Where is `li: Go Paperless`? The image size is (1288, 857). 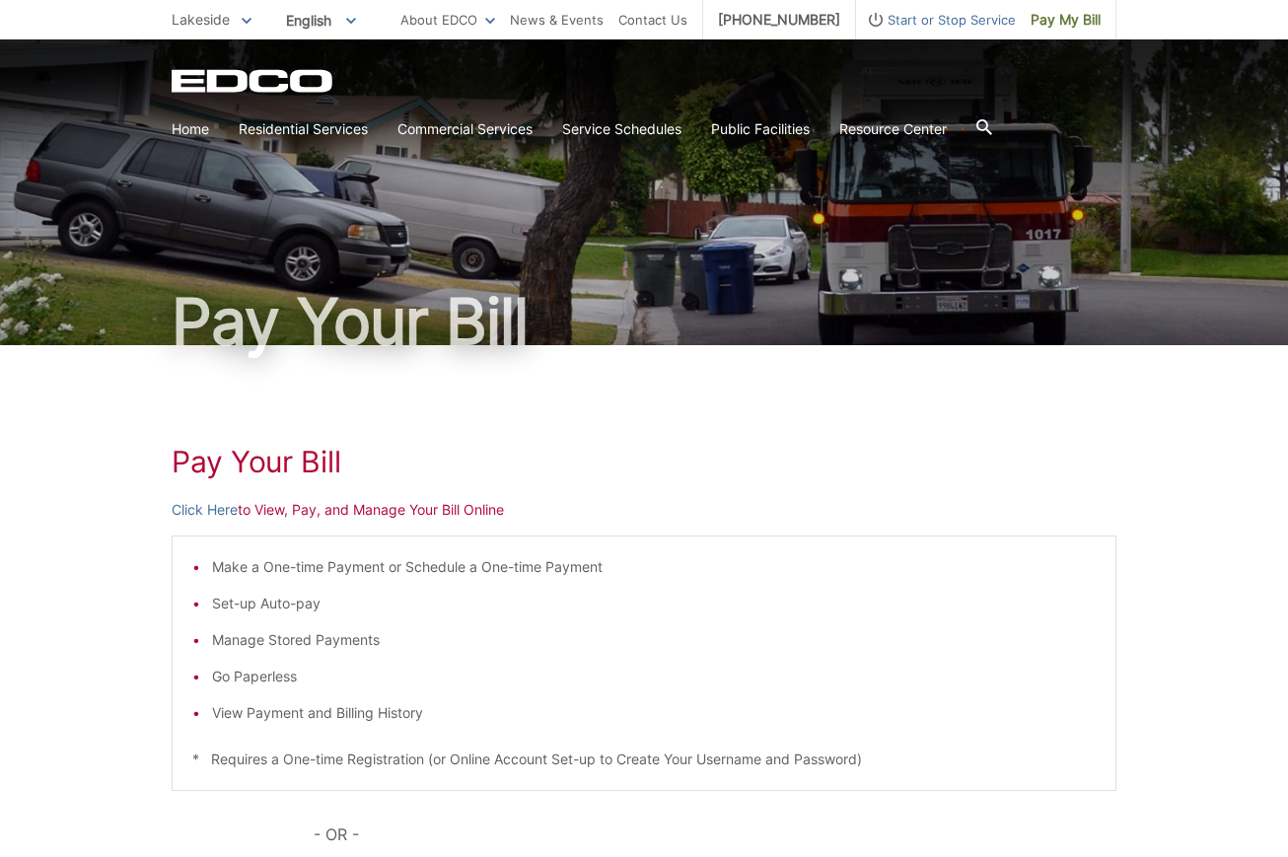 li: Go Paperless is located at coordinates (654, 677).